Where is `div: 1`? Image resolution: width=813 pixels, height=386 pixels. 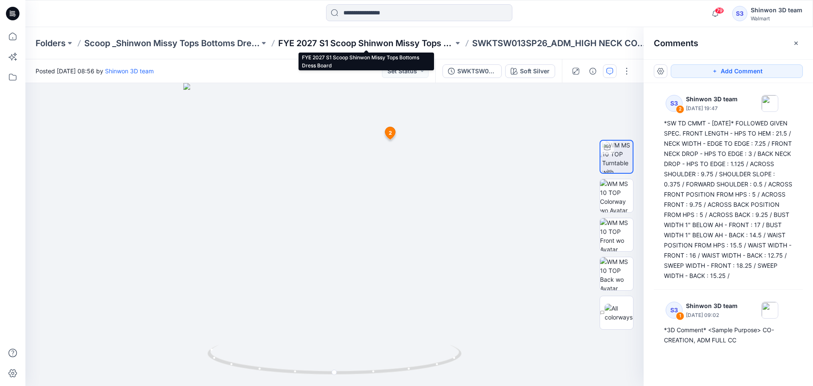 div: 1 is located at coordinates (680, 316).